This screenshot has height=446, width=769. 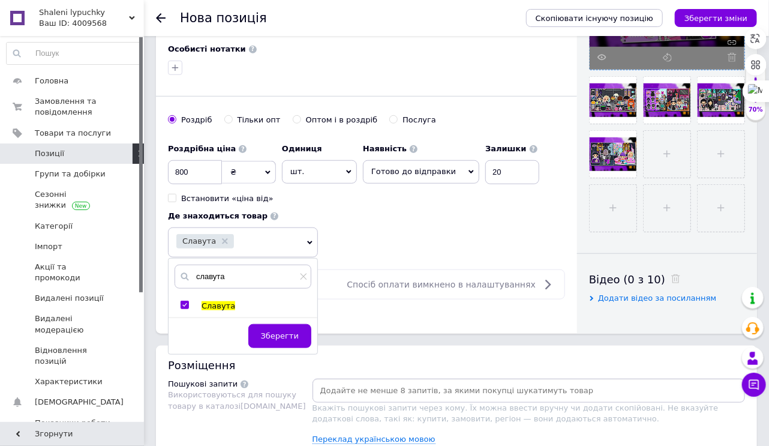 What do you see at coordinates (442, 284) in the screenshot?
I see `span: Спосіб оплати вимкнено в налаштуваннях` at bounding box center [442, 284].